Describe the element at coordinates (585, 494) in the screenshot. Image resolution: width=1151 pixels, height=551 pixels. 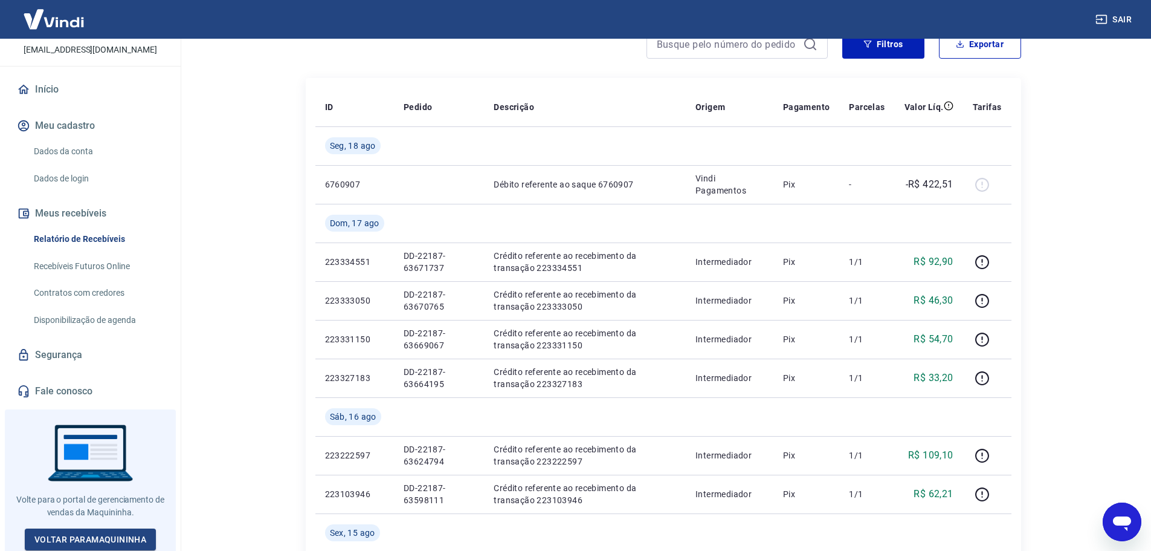
I see `p: Crédito referente ao recebimento da transação 223103946` at that location.